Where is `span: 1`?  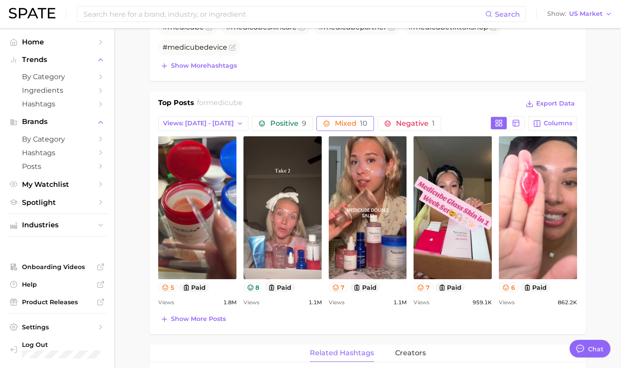 span: 1 is located at coordinates (433, 123).